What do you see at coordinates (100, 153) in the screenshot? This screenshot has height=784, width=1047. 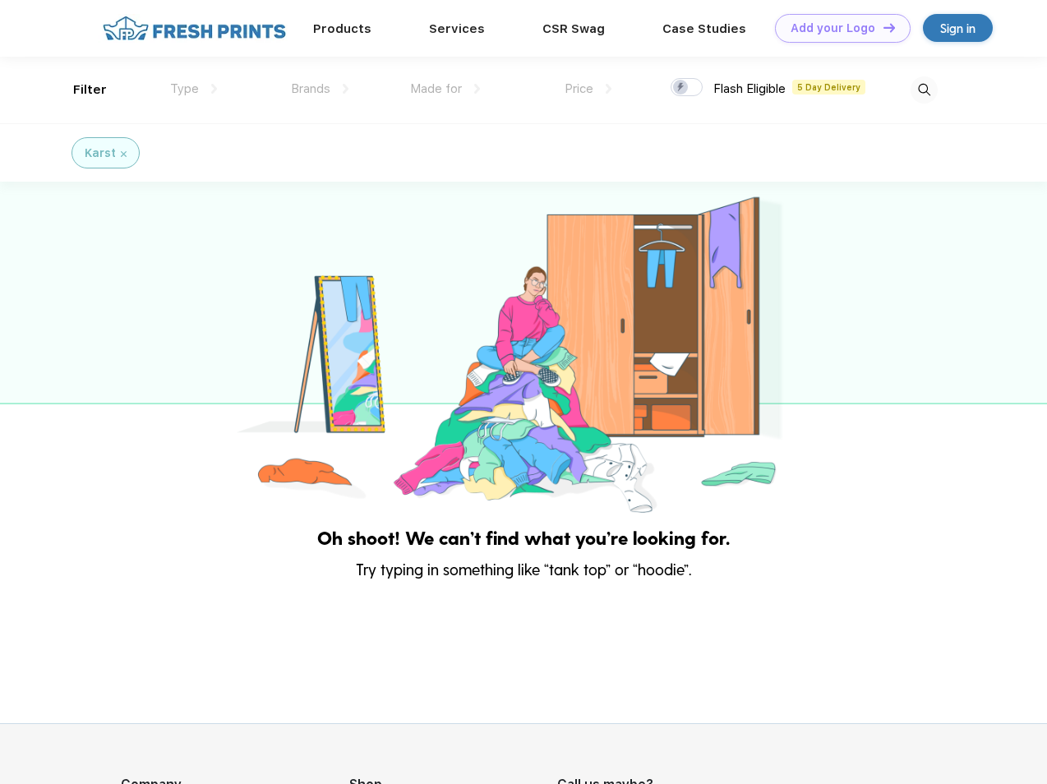 I see `div: Karst` at bounding box center [100, 153].